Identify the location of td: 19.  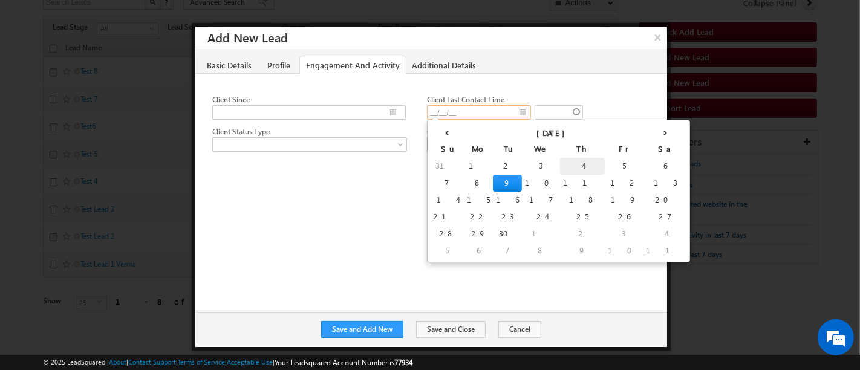
(624, 200).